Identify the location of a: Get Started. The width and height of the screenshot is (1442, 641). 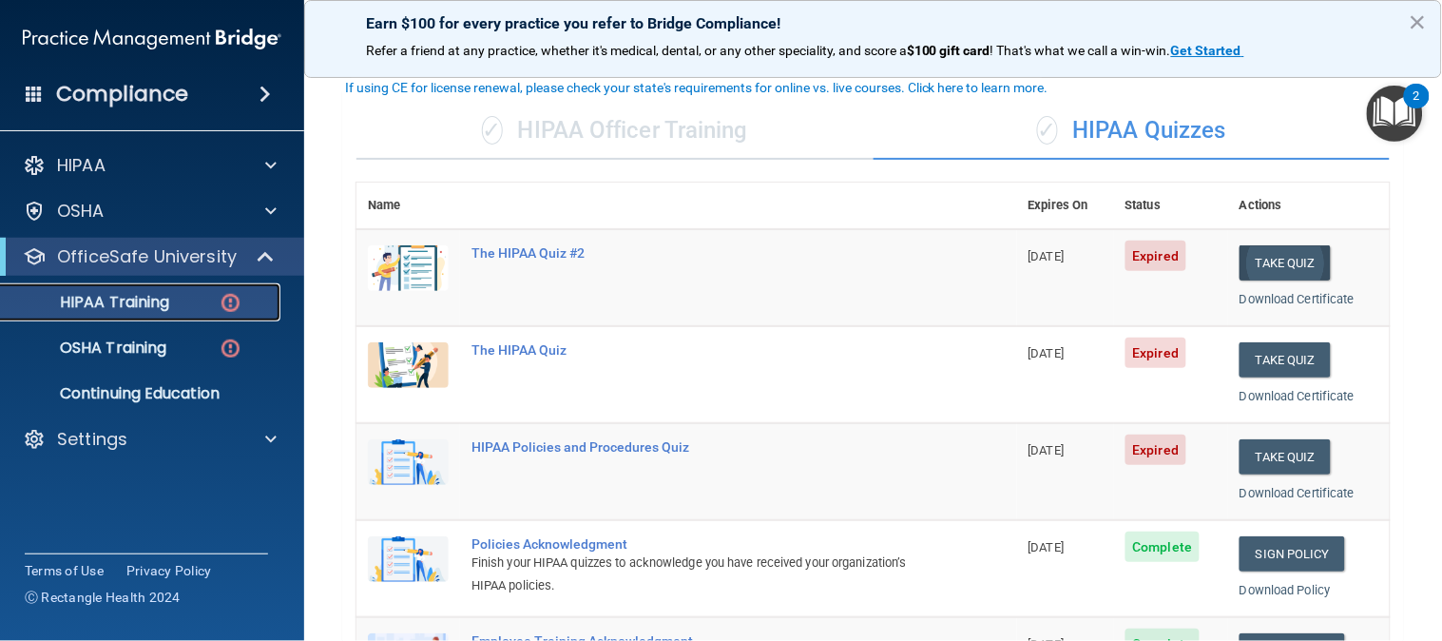
(1207, 50).